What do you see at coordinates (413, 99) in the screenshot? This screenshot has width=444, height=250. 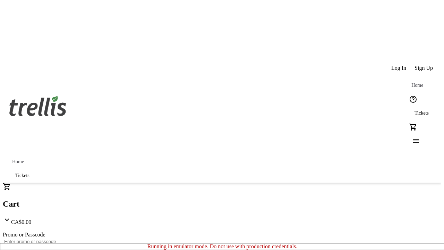 I see `button: Help` at bounding box center [413, 99].